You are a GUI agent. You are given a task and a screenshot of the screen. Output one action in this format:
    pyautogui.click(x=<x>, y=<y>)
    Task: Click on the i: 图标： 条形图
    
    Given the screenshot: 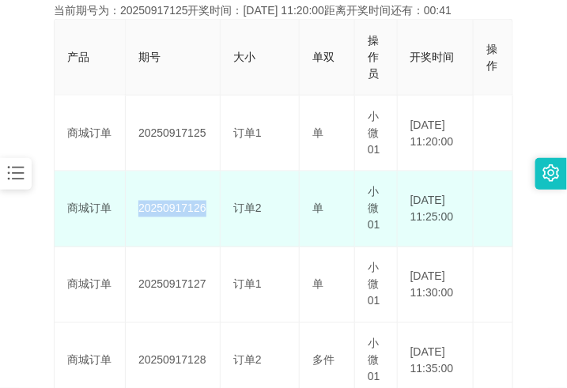 What is the action you would take?
    pyautogui.click(x=16, y=173)
    